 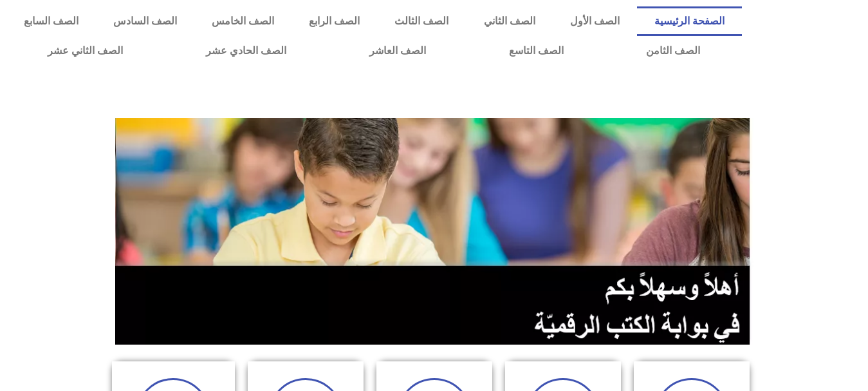 What do you see at coordinates (243, 21) in the screenshot?
I see `a: الصف الخامس` at bounding box center [243, 21].